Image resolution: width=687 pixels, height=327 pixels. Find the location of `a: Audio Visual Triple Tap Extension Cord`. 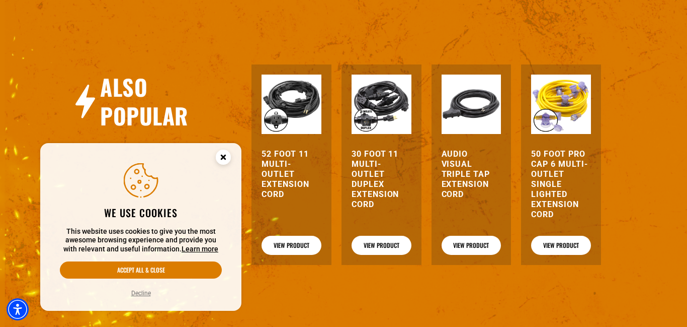

a: Audio Visual Triple Tap Extension Cord is located at coordinates (471, 174).